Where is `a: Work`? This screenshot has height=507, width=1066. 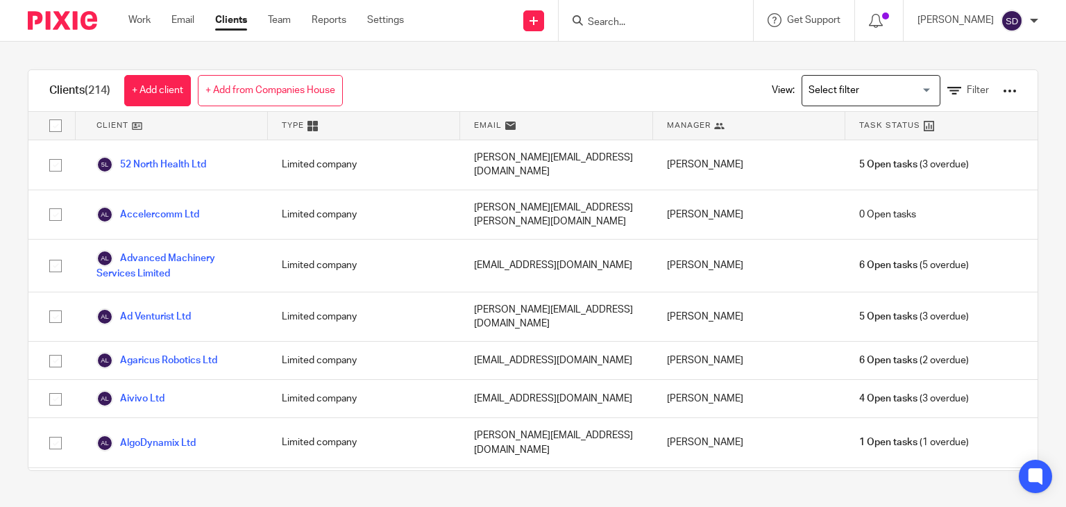 a: Work is located at coordinates (140, 20).